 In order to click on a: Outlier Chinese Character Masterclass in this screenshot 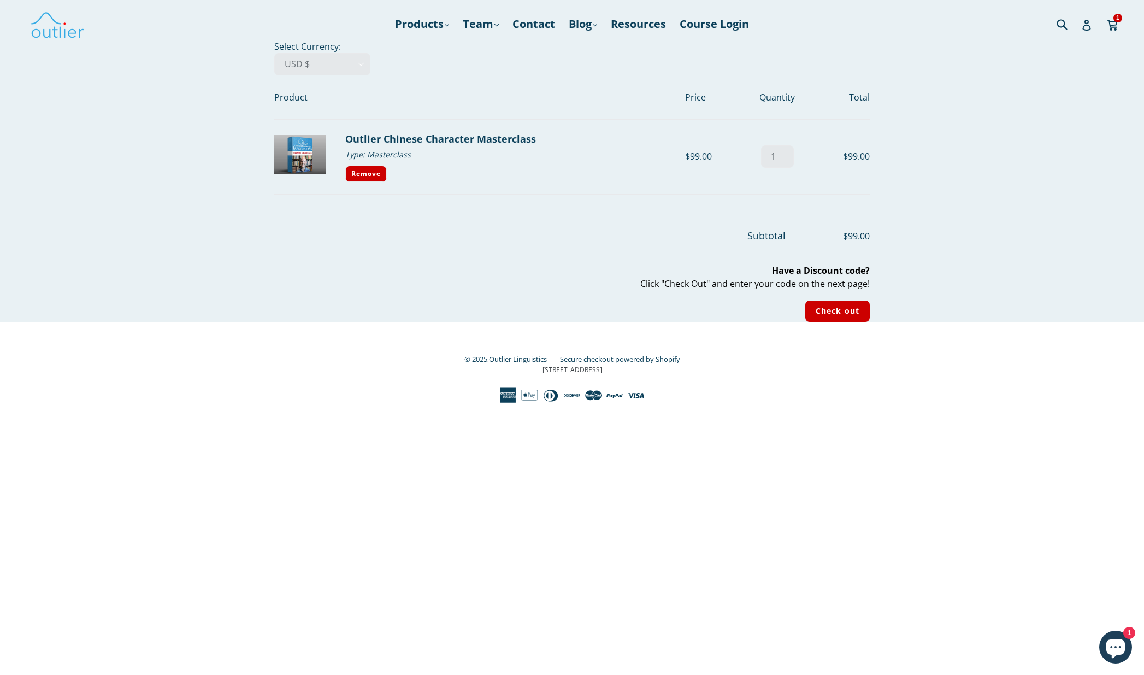, I will do `click(440, 138)`.